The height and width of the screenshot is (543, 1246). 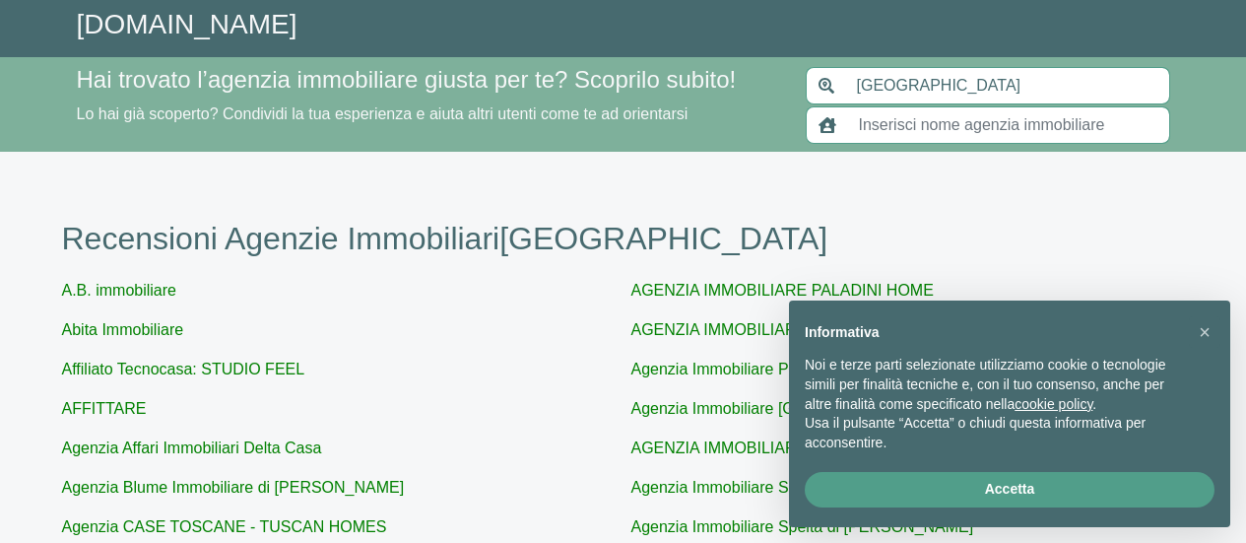 I want to click on a: AGENZIA IMMOBILIARE PALADINI HOME, so click(x=782, y=290).